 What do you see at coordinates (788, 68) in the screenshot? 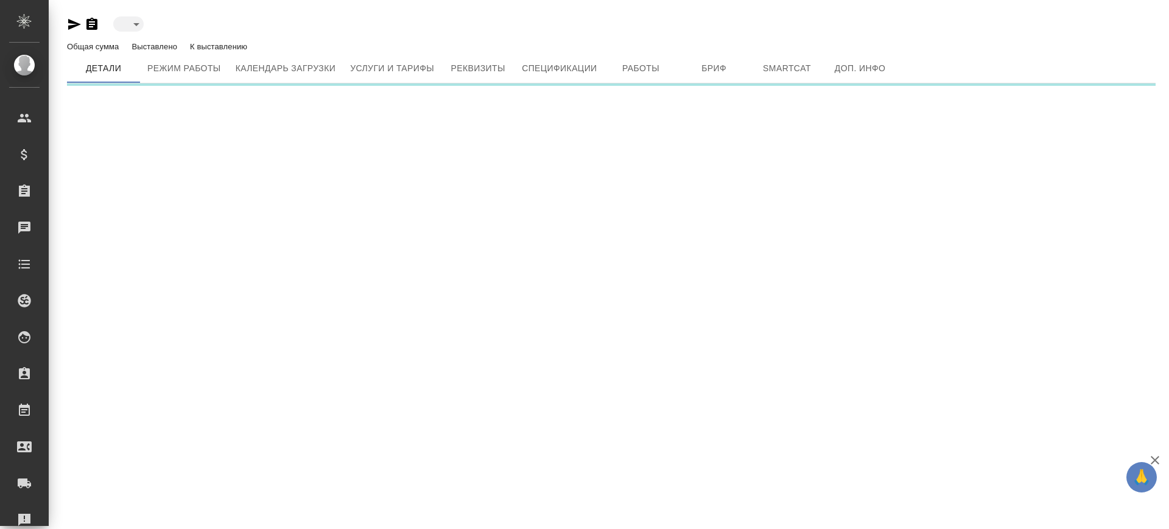
I see `span: Smartcat` at bounding box center [788, 68].